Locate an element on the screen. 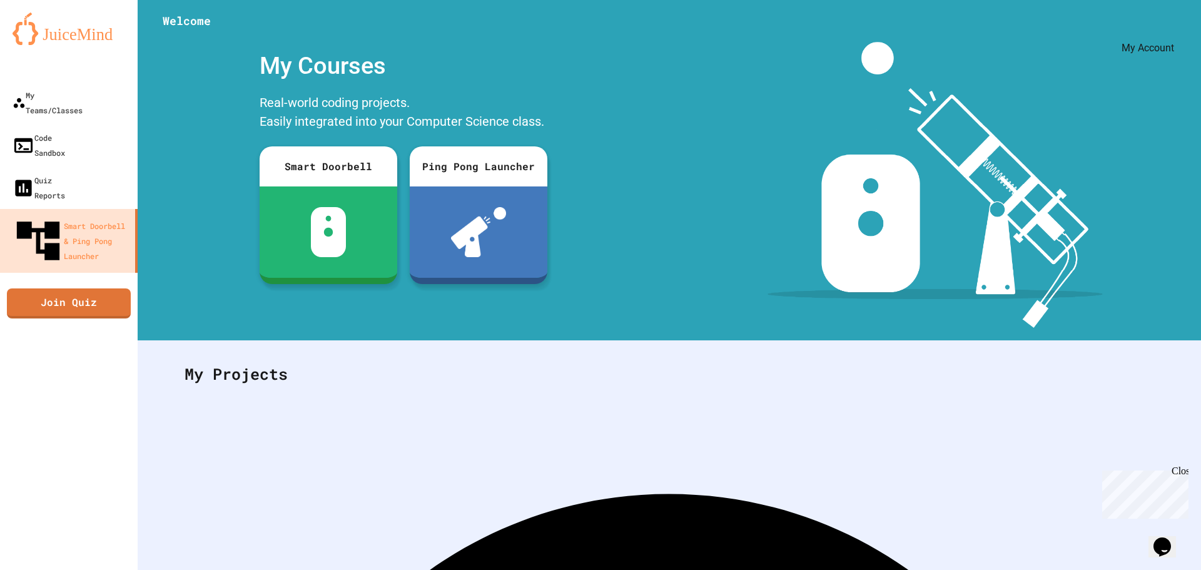  div: Quiz Reports is located at coordinates (39, 188).